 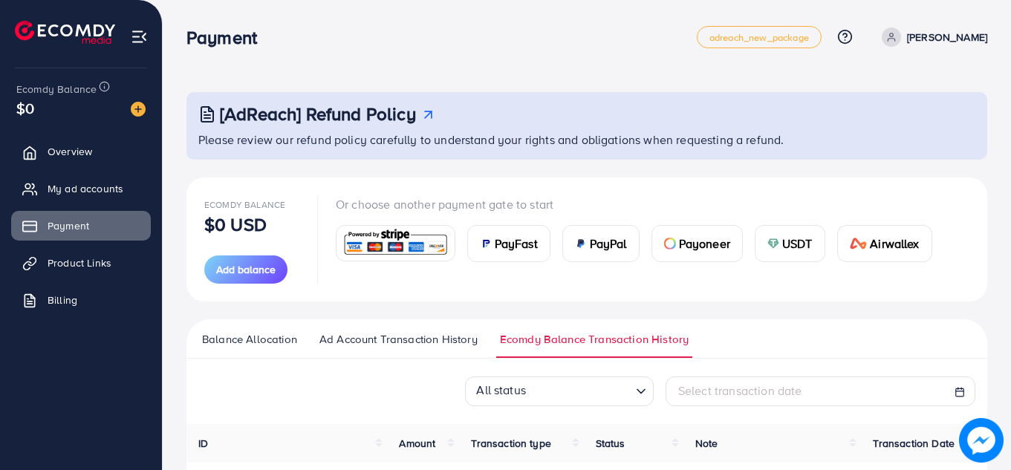 What do you see at coordinates (704, 244) in the screenshot?
I see `span: Payoneer` at bounding box center [704, 244].